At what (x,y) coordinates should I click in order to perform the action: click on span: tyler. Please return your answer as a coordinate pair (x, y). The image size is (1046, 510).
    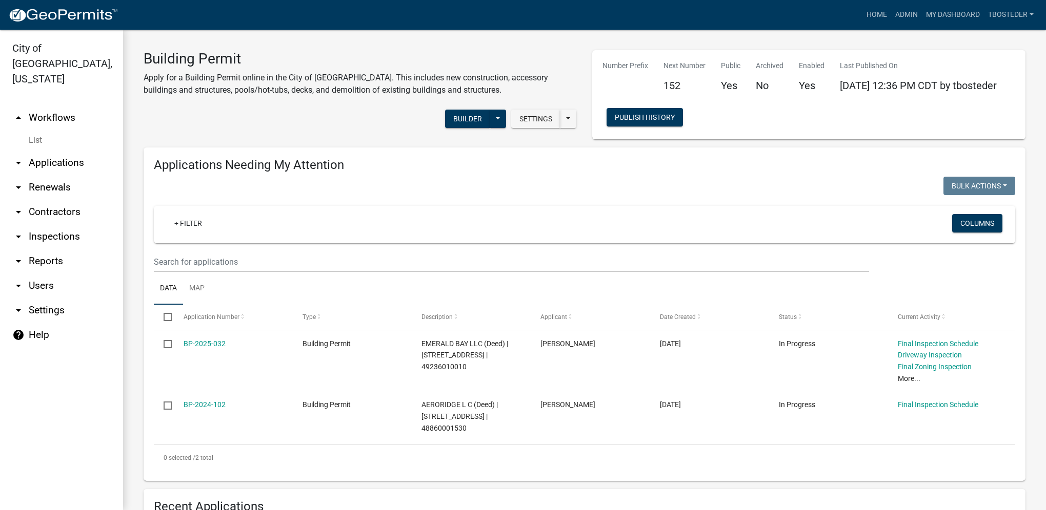
    Looking at the image, I should click on (567, 405).